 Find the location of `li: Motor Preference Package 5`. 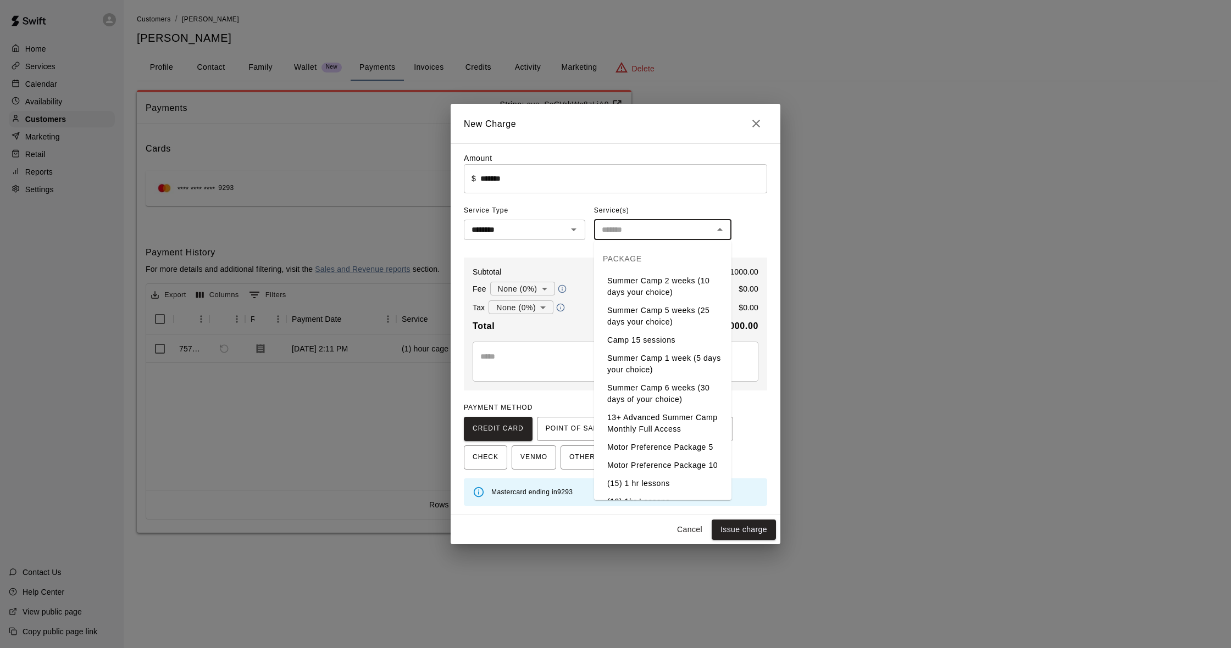

li: Motor Preference Package 5 is located at coordinates (663, 447).